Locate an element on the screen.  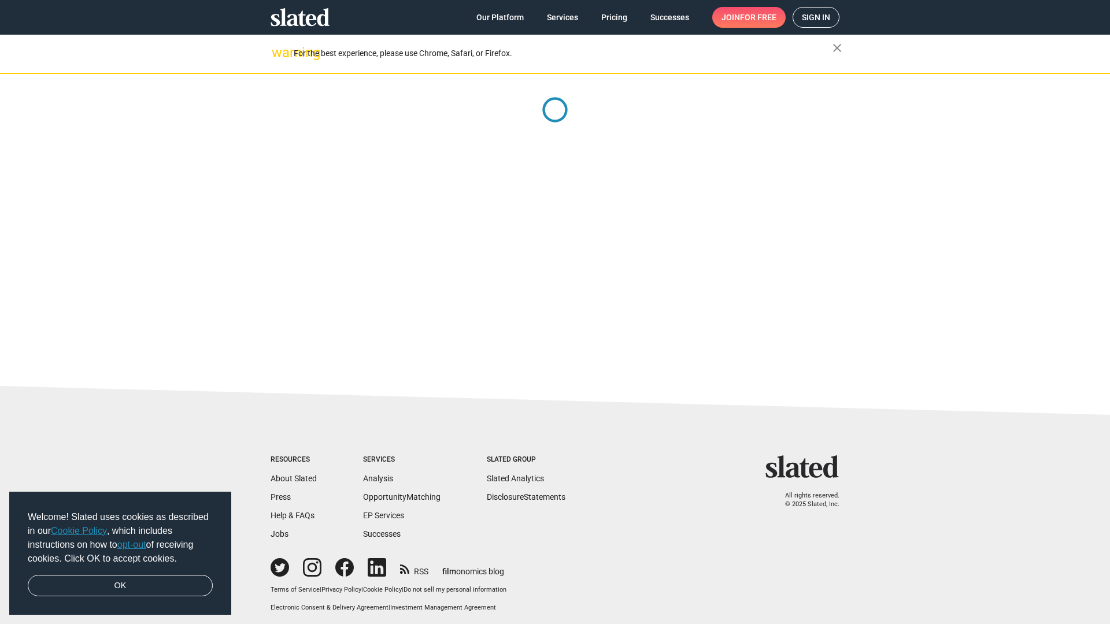
a: Privacy Policy is located at coordinates (341, 590).